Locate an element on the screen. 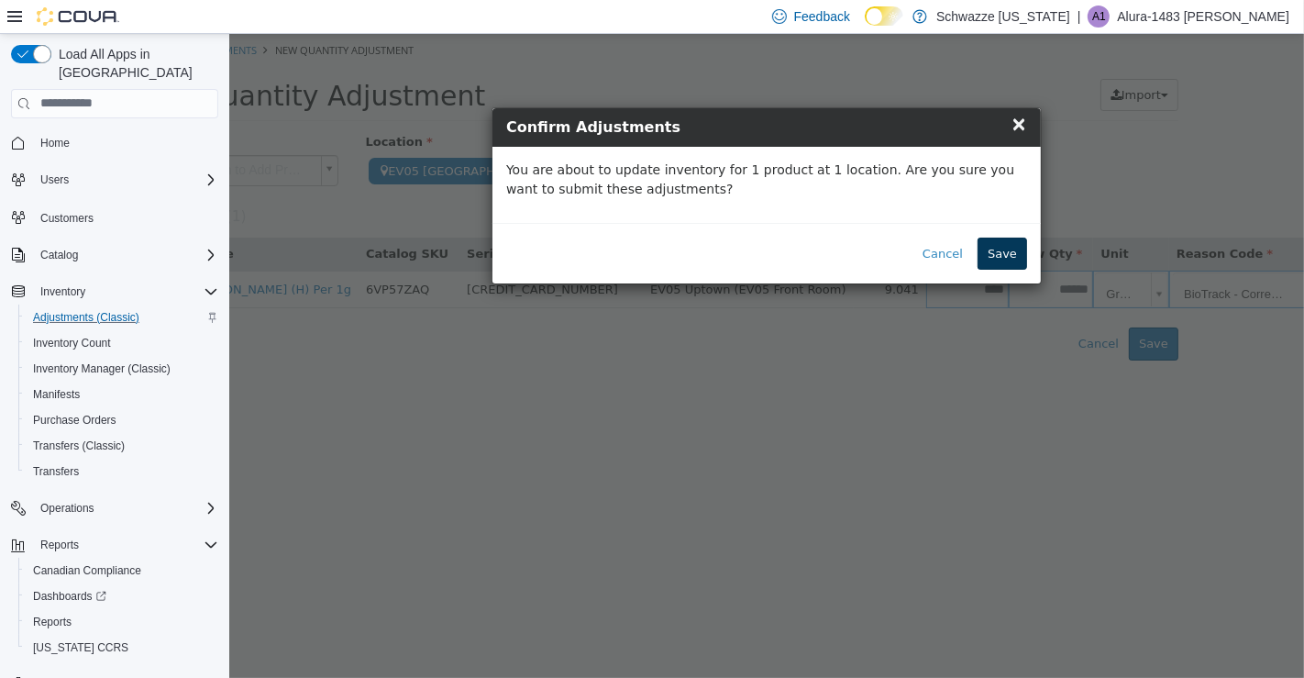 This screenshot has width=1304, height=678. a: Transfers is located at coordinates (56, 471).